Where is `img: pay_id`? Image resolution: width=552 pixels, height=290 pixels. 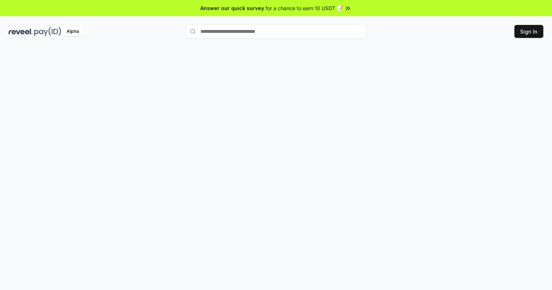
img: pay_id is located at coordinates (48, 31).